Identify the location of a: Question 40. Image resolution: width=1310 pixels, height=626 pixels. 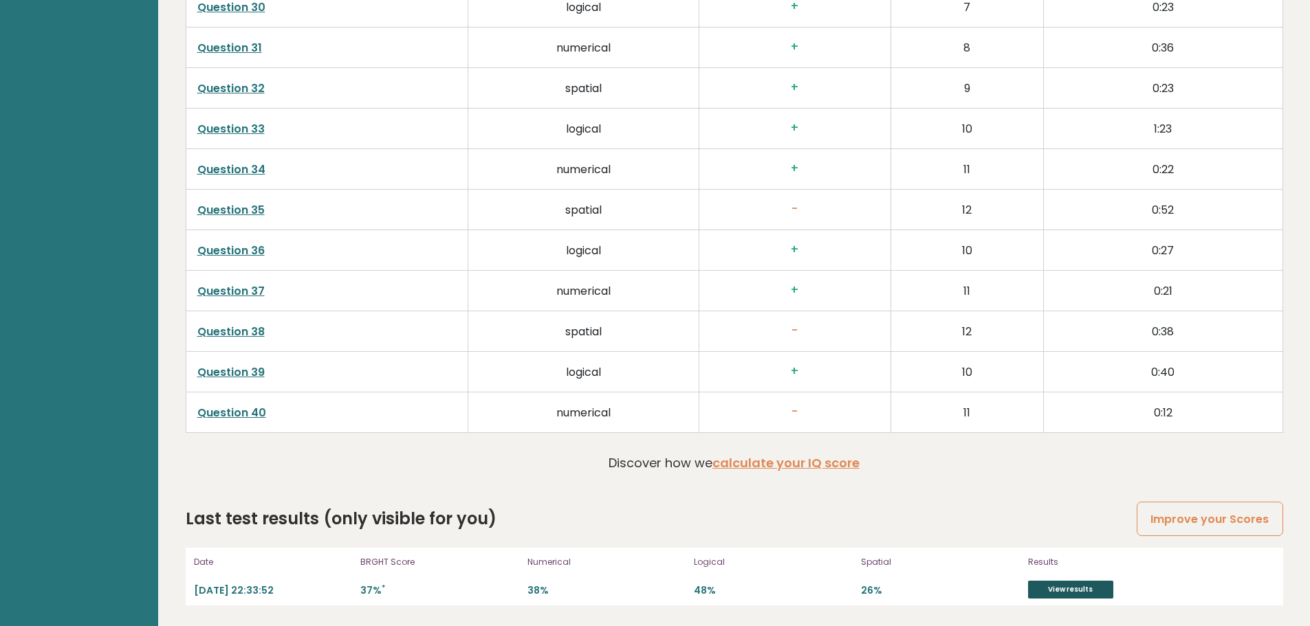
(232, 413).